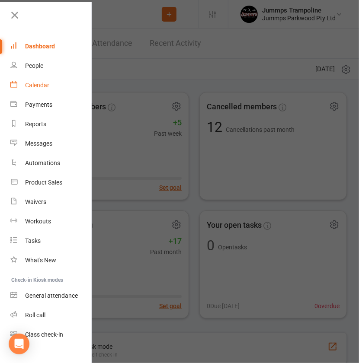 The height and width of the screenshot is (363, 359). Describe the element at coordinates (33, 241) in the screenshot. I see `div: Tasks` at that location.